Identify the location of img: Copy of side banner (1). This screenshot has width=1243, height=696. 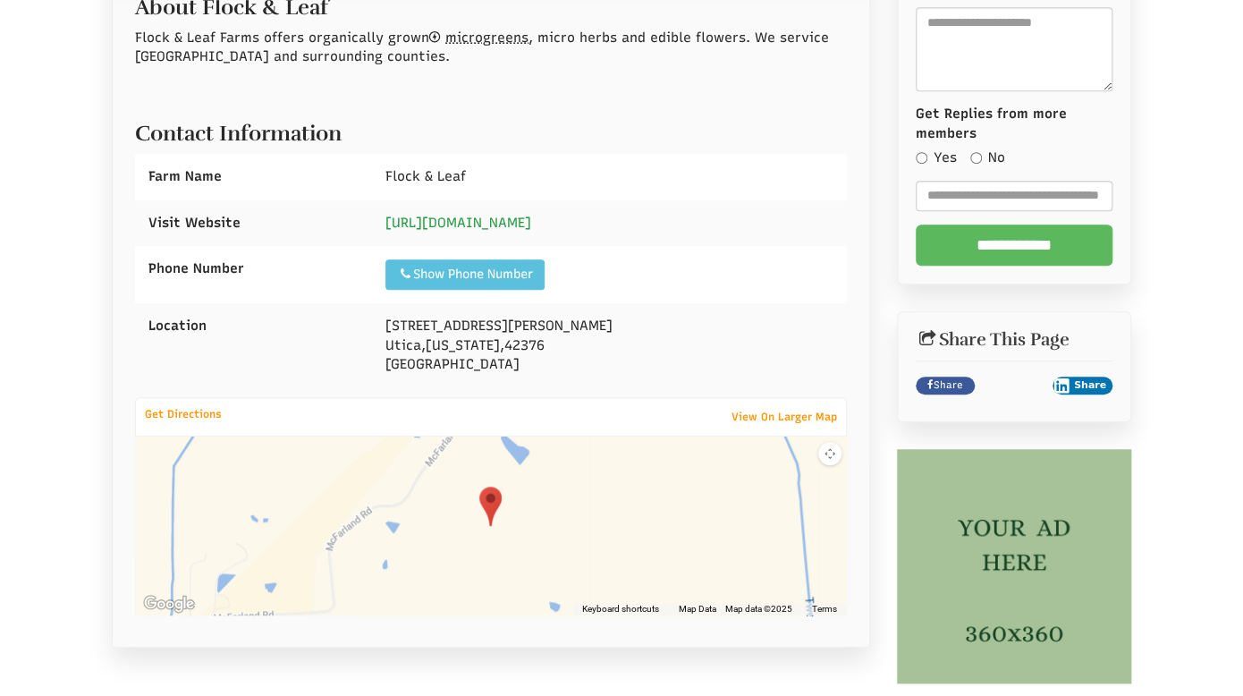
(1014, 566).